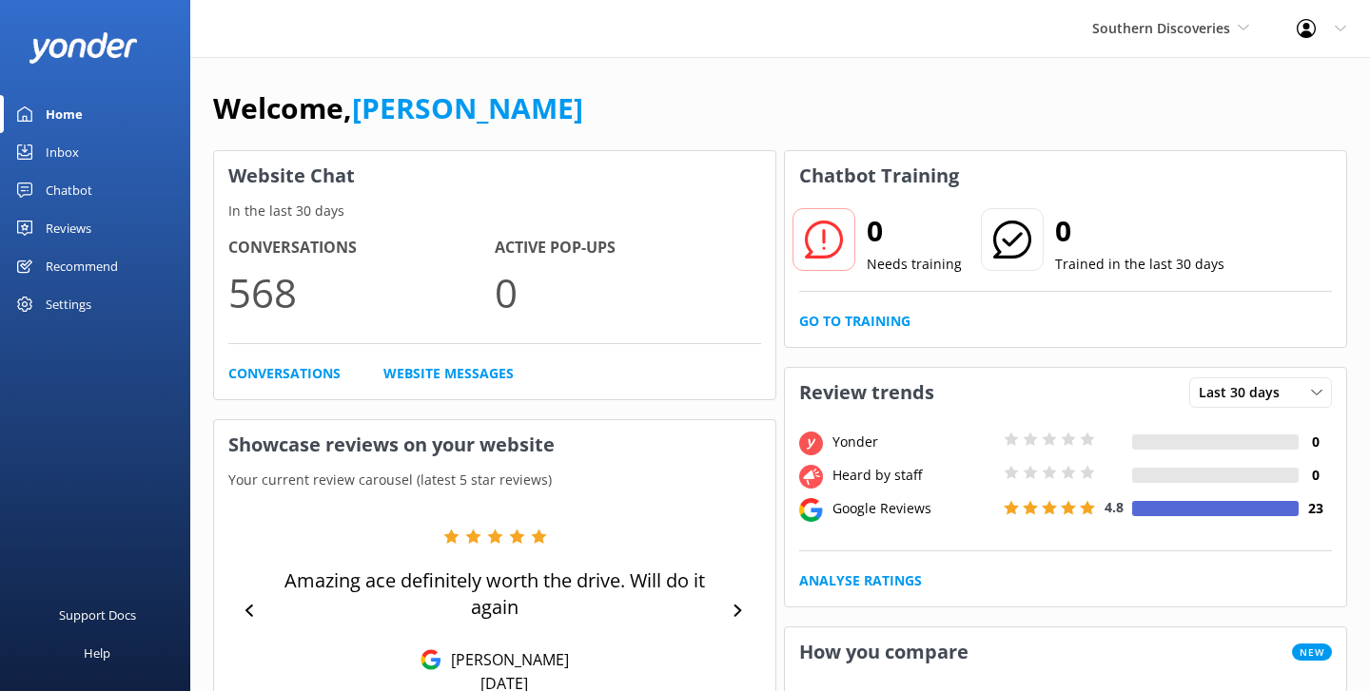 Image resolution: width=1370 pixels, height=691 pixels. What do you see at coordinates (628, 248) in the screenshot?
I see `h4: Active Pop-ups` at bounding box center [628, 248].